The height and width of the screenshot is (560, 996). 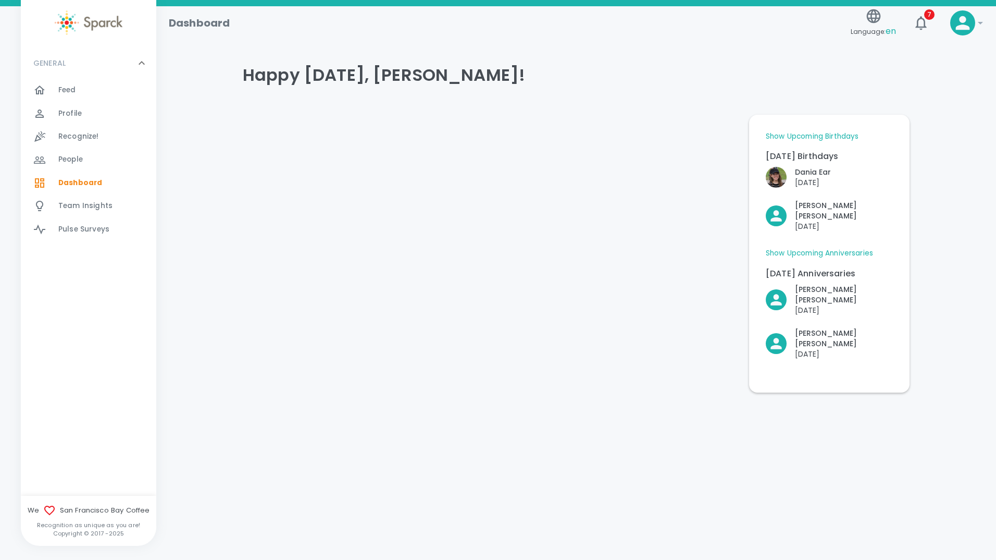 What do you see at coordinates (85, 206) in the screenshot?
I see `span: Team Insights` at bounding box center [85, 206].